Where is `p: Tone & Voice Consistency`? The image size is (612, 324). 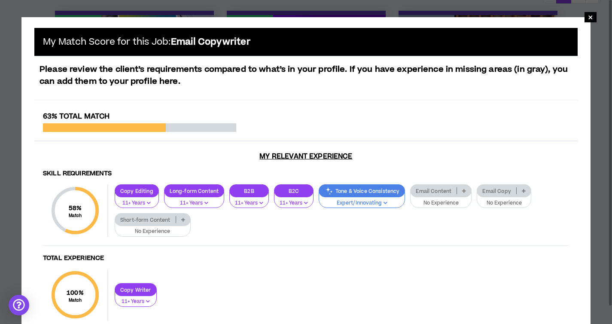 p: Tone & Voice Consistency is located at coordinates (361, 191).